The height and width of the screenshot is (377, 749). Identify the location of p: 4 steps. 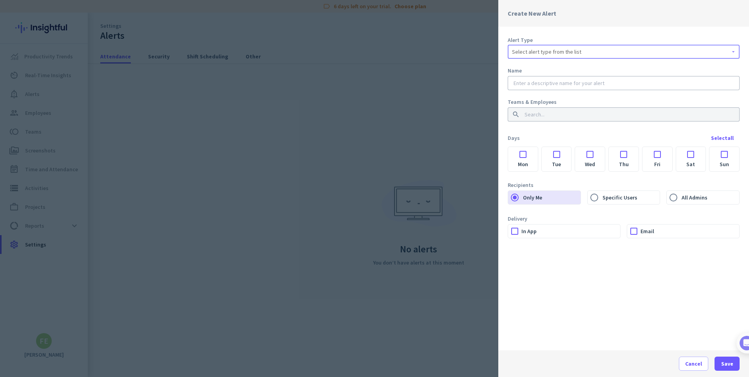
(18, 107).